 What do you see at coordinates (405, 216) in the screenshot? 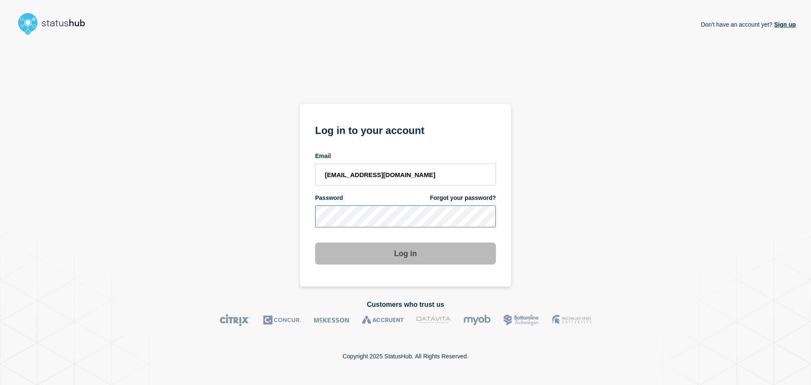
I see `input: password input` at bounding box center [405, 216].